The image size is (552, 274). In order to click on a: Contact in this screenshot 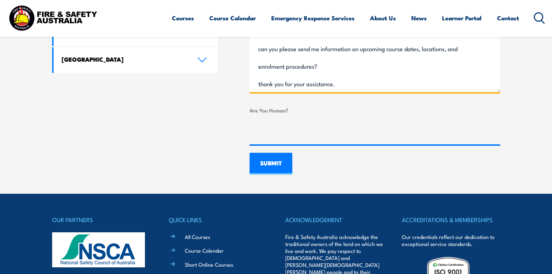, I will do `click(508, 18)`.